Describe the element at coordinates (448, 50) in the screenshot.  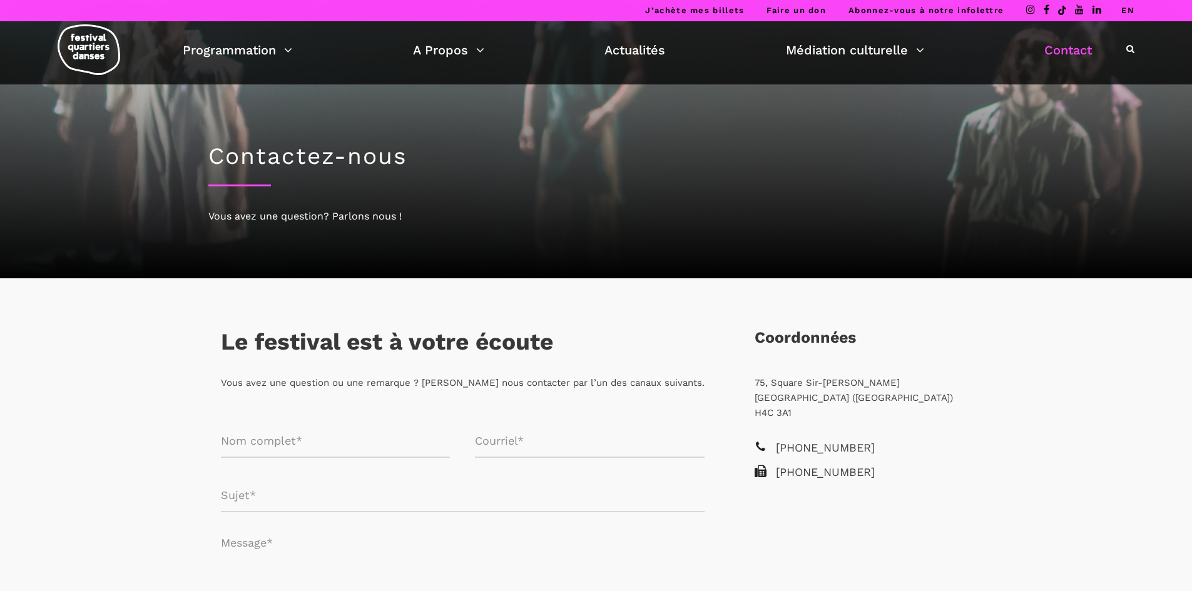
I see `a: A Propos` at that location.